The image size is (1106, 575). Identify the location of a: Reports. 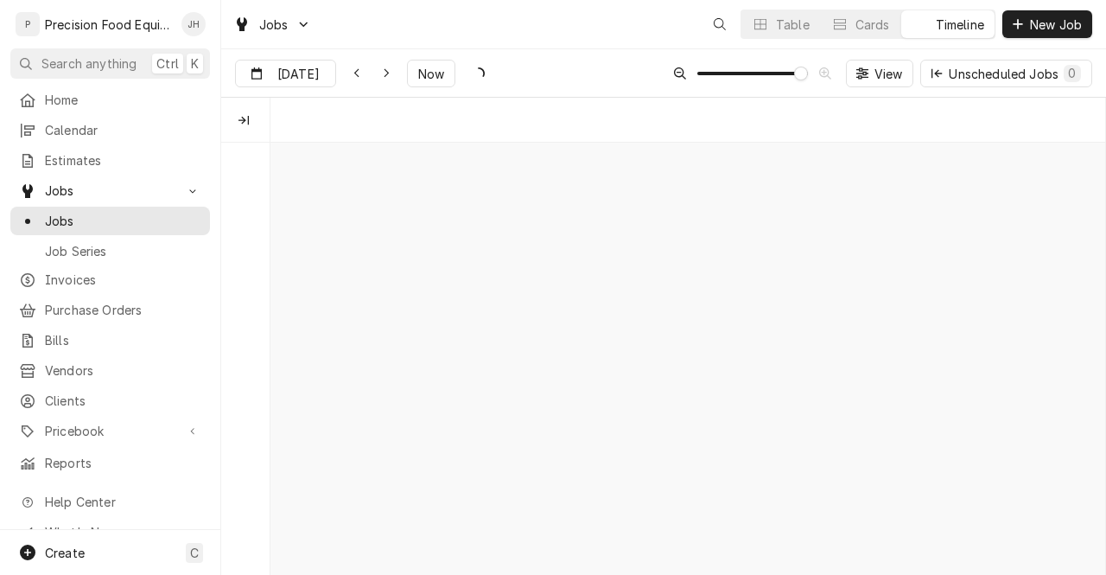
(110, 462).